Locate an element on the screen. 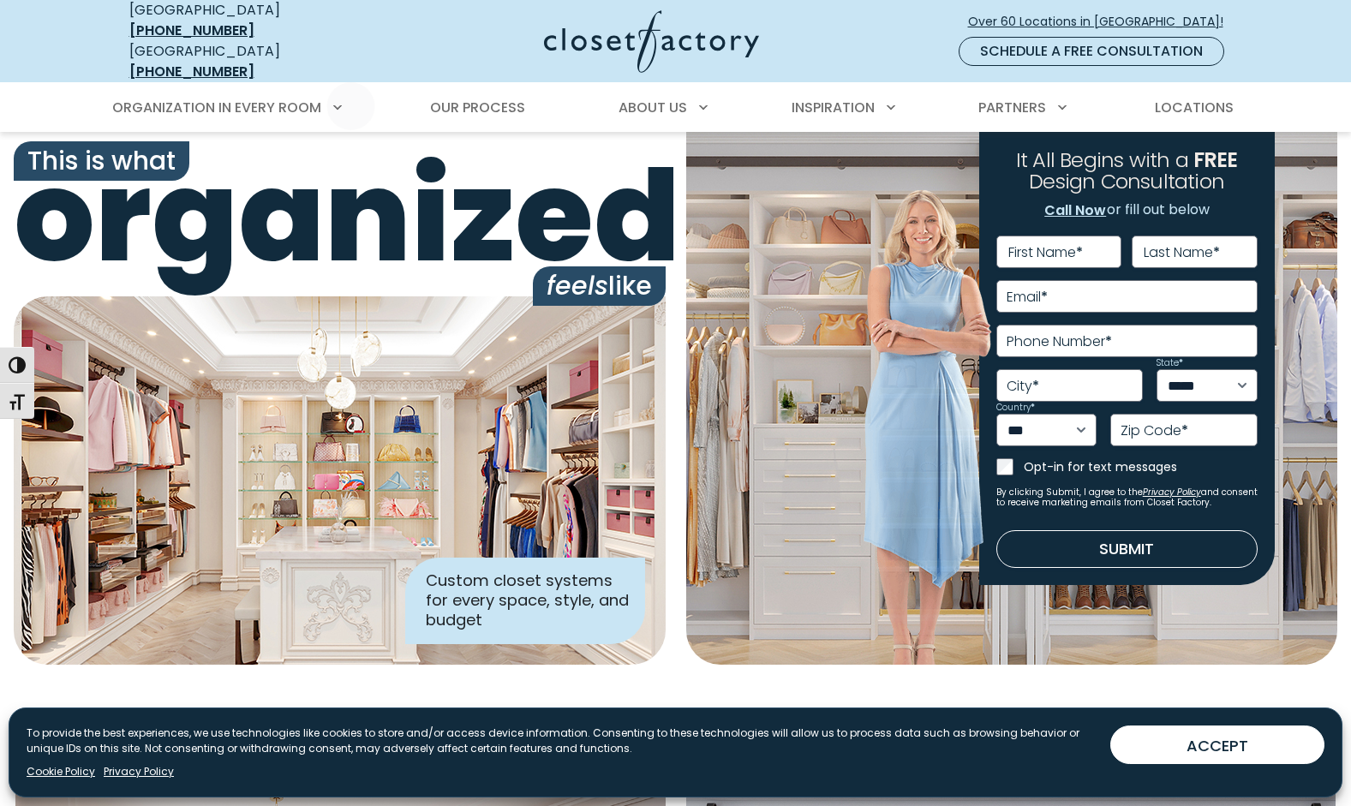 This screenshot has height=806, width=1351. span: Inspiration is located at coordinates (833, 107).